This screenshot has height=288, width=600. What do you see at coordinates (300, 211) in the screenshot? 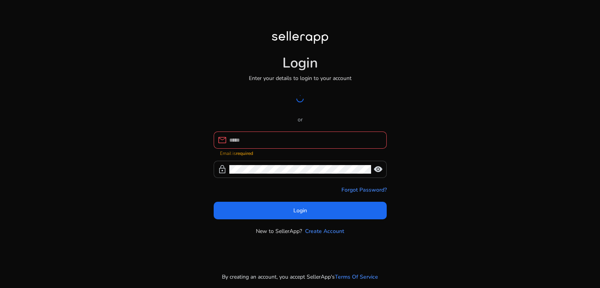
I see `span: Login` at bounding box center [300, 211].